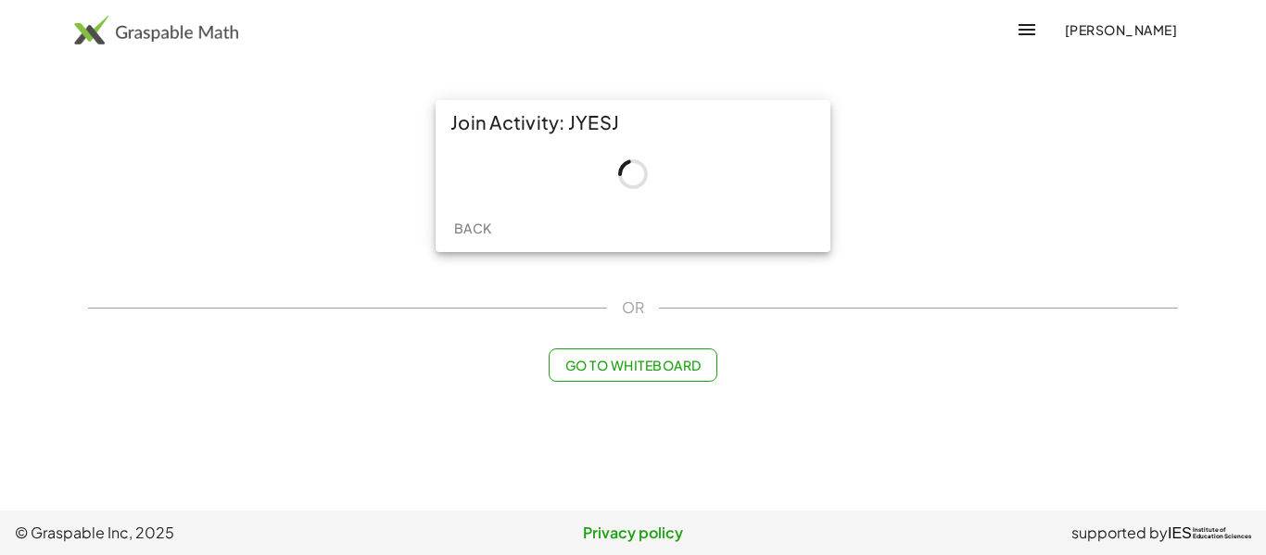 The image size is (1266, 555). Describe the element at coordinates (1119, 533) in the screenshot. I see `span: supported by` at that location.